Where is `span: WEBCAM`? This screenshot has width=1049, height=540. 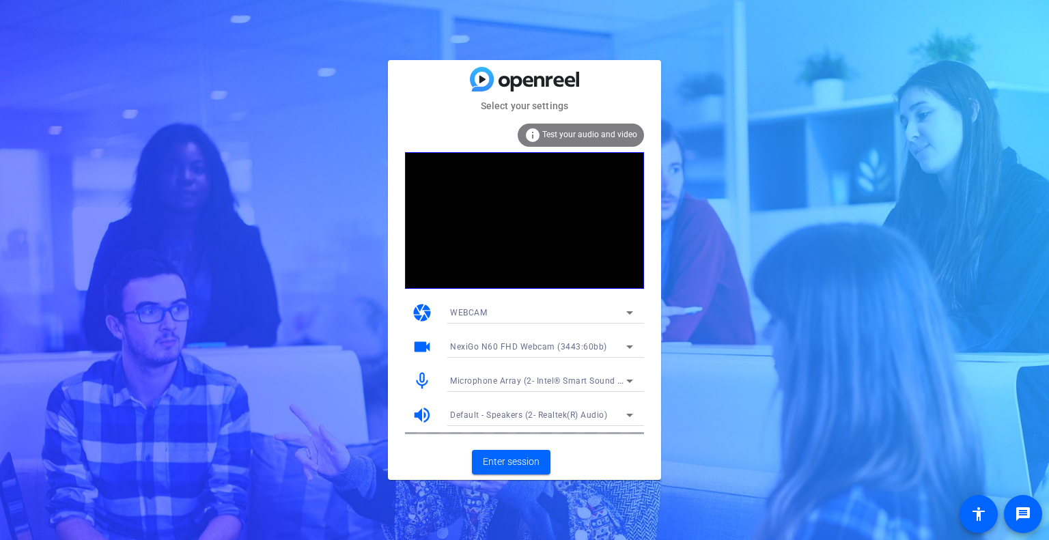 span: WEBCAM is located at coordinates (468, 313).